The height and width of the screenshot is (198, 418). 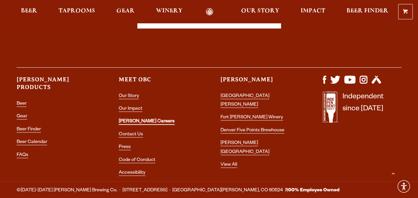 I want to click on span: Gear, so click(x=125, y=11).